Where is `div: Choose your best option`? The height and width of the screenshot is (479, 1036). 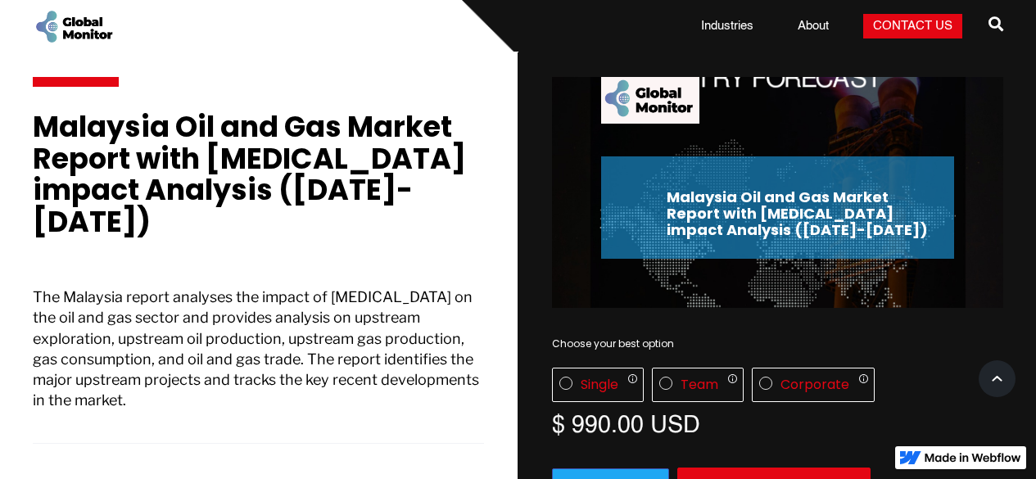 div: Choose your best option is located at coordinates (777, 344).